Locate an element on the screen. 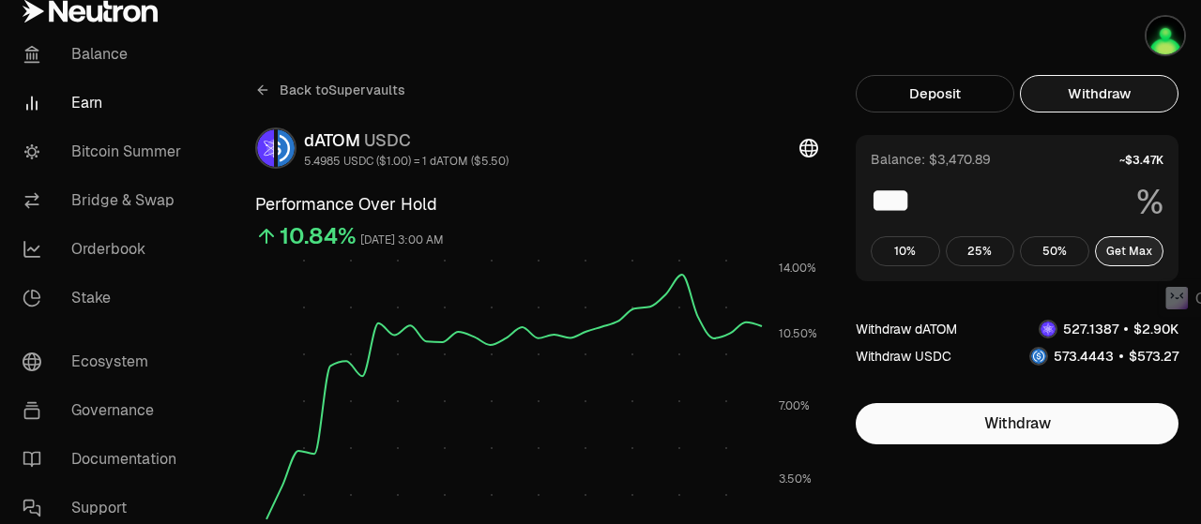 The height and width of the screenshot is (524, 1201). a: Balance is located at coordinates (105, 54).